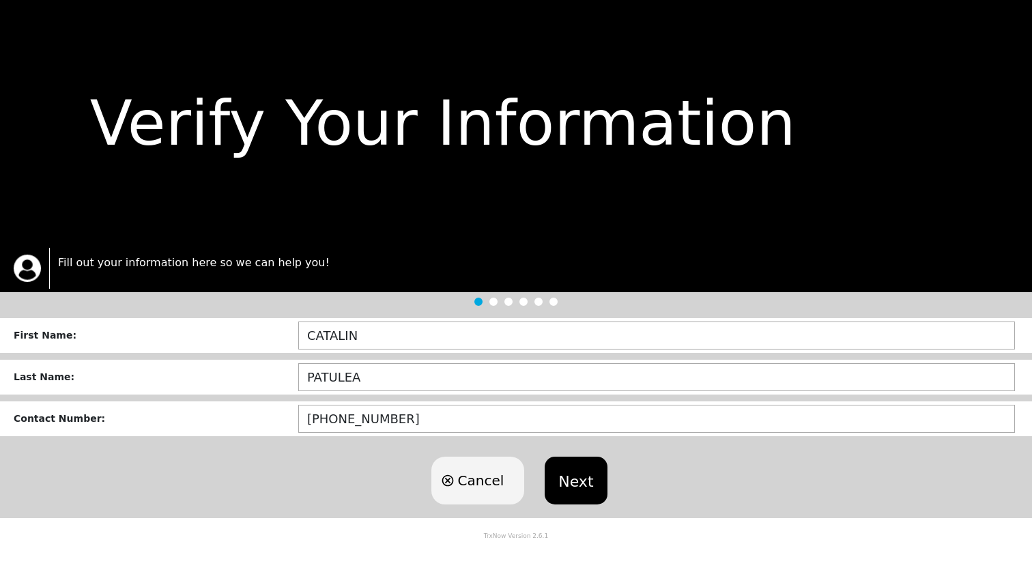 This screenshot has width=1032, height=585. Describe the element at coordinates (478, 481) in the screenshot. I see `button: Cancel` at that location.